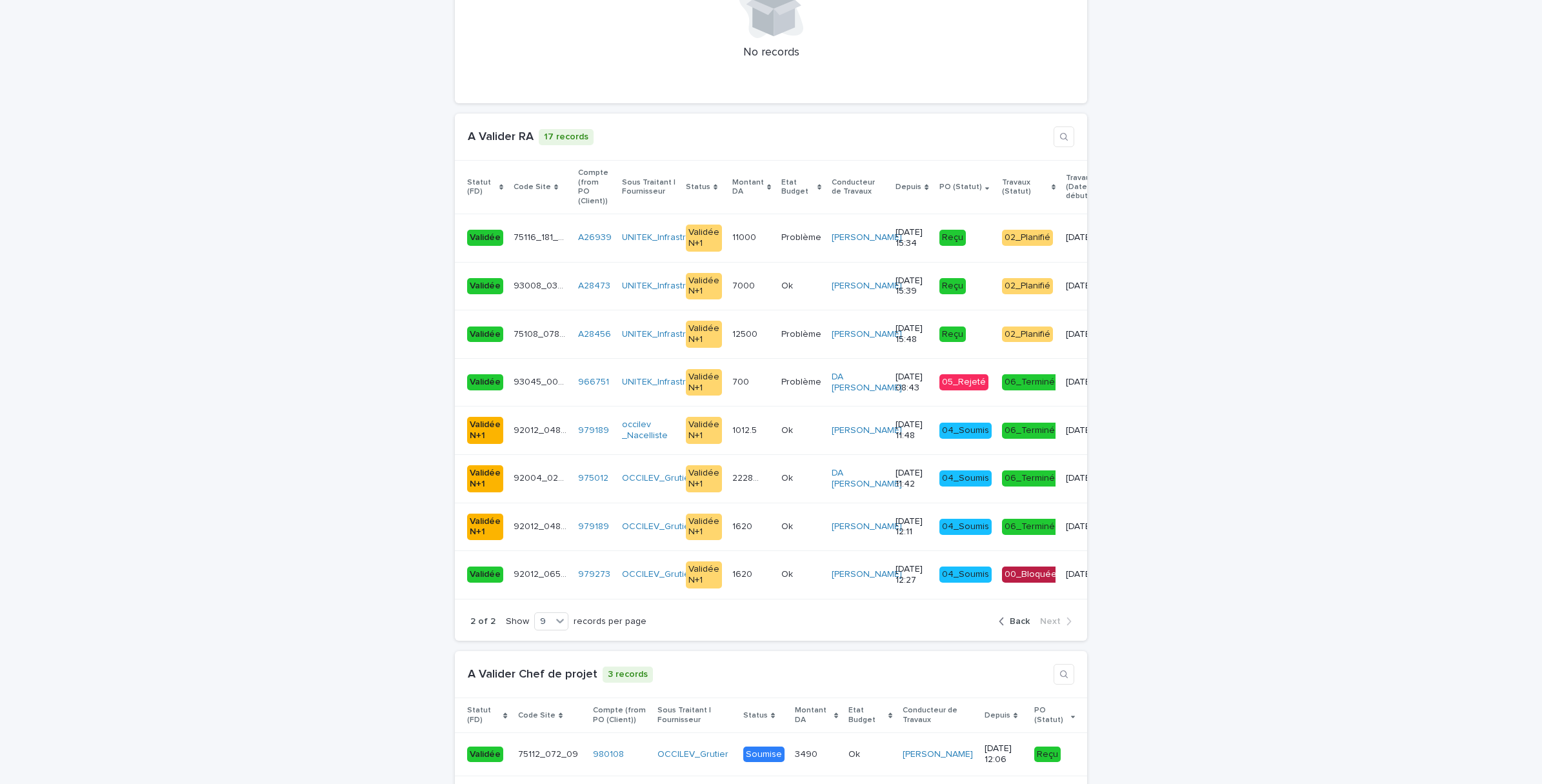 This screenshot has width=1542, height=784. What do you see at coordinates (610, 621) in the screenshot?
I see `p: records per page` at bounding box center [610, 621].